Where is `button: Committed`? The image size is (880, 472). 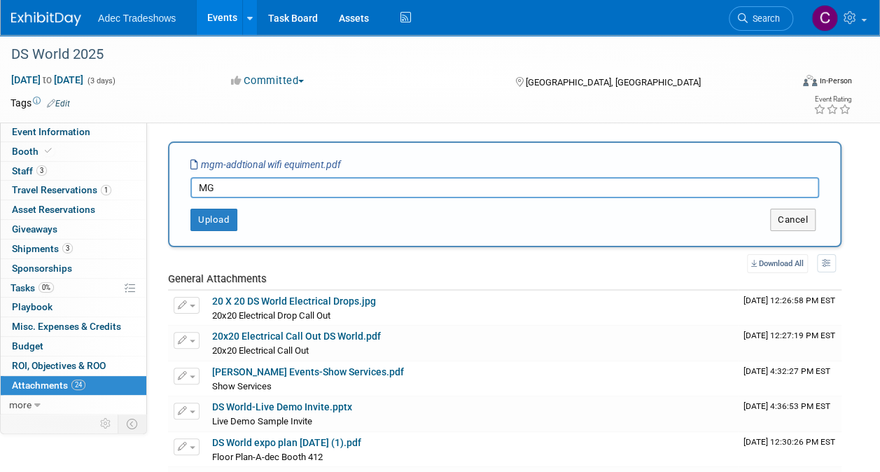 button: Committed is located at coordinates (268, 81).